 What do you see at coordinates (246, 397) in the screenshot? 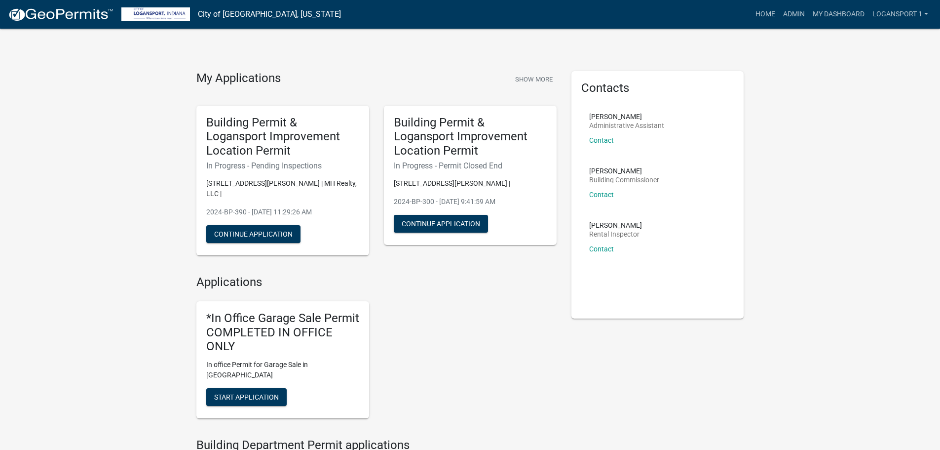
I see `span: Start Application` at bounding box center [246, 397].